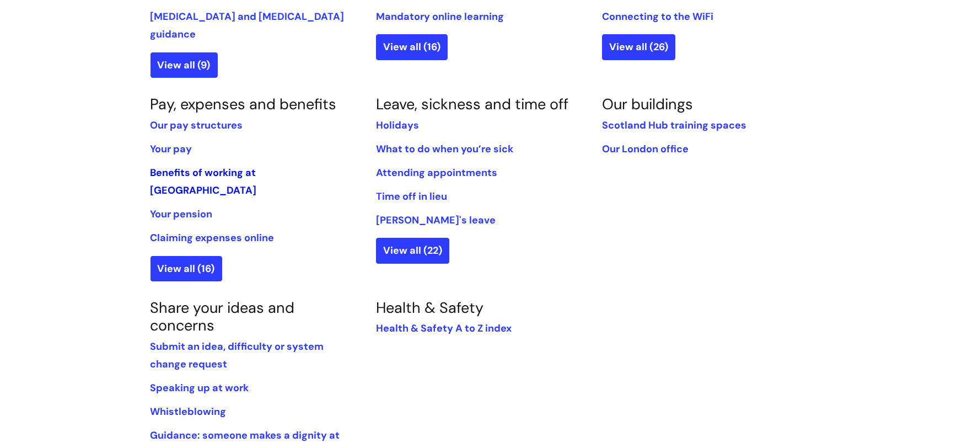 The image size is (962, 448). I want to click on a: Scotland Hub training spaces, so click(674, 125).